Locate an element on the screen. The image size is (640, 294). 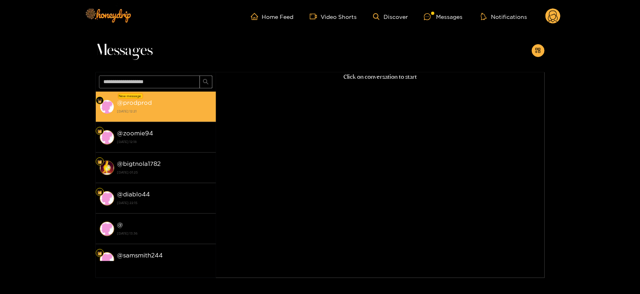
span: Messages is located at coordinates (124, 51).